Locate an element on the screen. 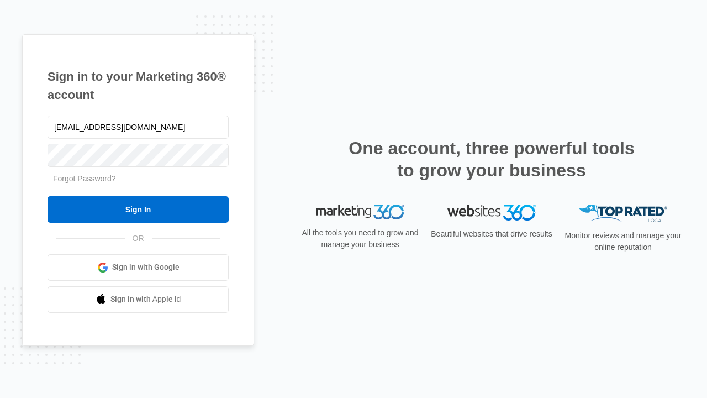 This screenshot has width=707, height=398. p: Beautiful websites that drive results is located at coordinates (492, 234).